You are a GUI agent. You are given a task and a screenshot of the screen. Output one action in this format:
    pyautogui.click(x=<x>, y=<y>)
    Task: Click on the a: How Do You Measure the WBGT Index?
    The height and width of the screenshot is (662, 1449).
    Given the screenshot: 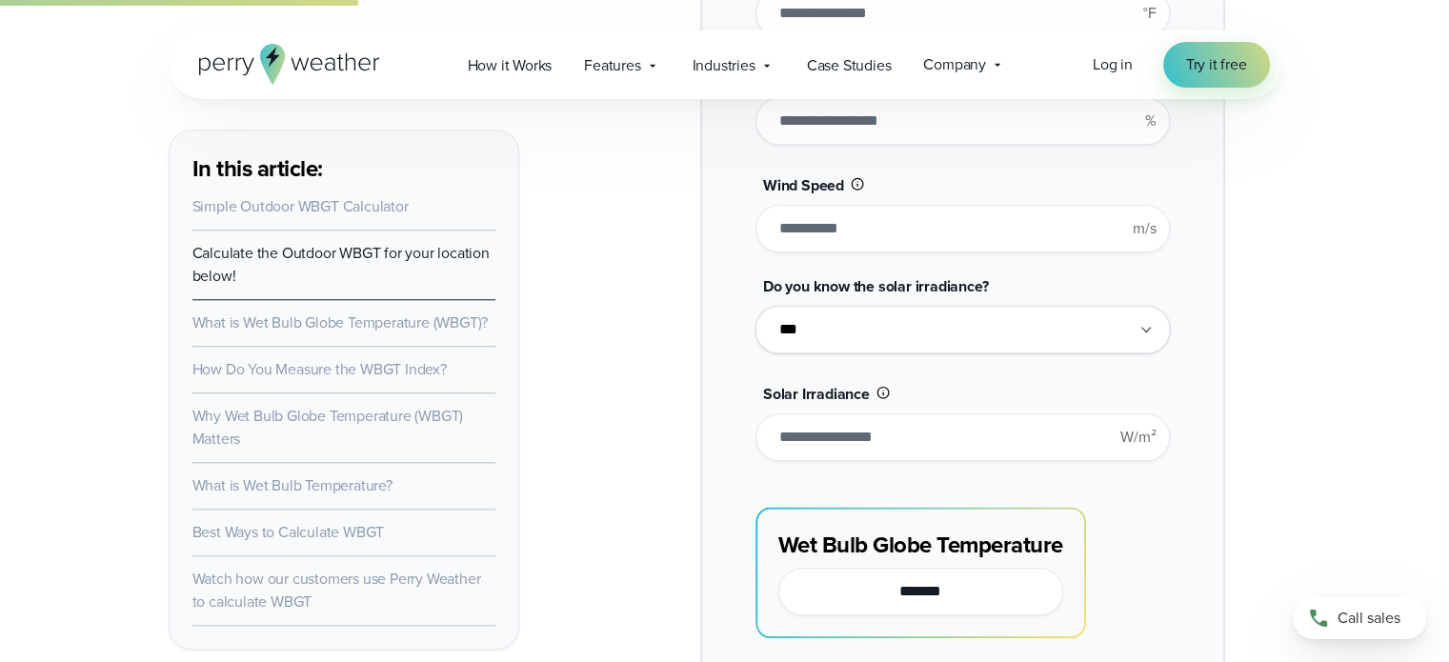 What is the action you would take?
    pyautogui.click(x=319, y=369)
    